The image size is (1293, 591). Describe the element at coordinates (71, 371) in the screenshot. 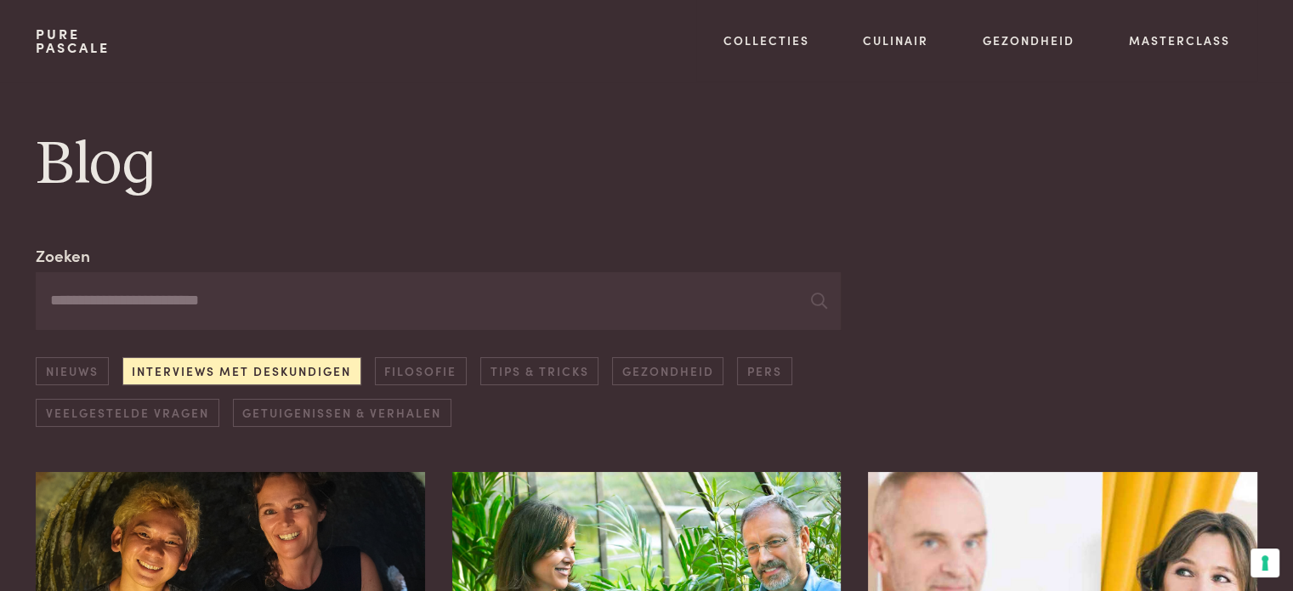

I see `a: Nieuws` at that location.